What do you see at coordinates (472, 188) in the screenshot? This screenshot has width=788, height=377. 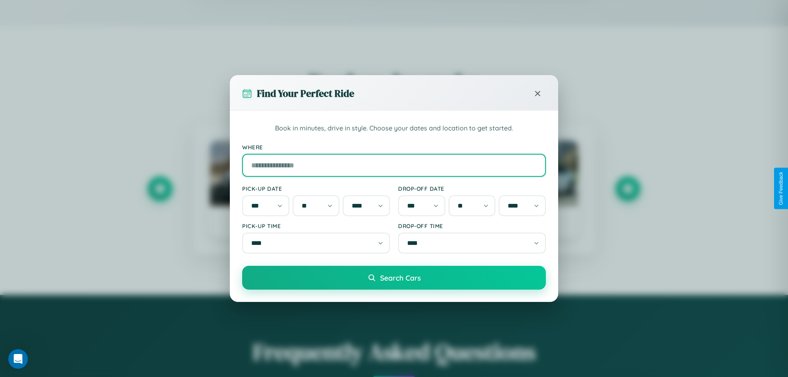 I see `label: Drop-off Date` at bounding box center [472, 188].